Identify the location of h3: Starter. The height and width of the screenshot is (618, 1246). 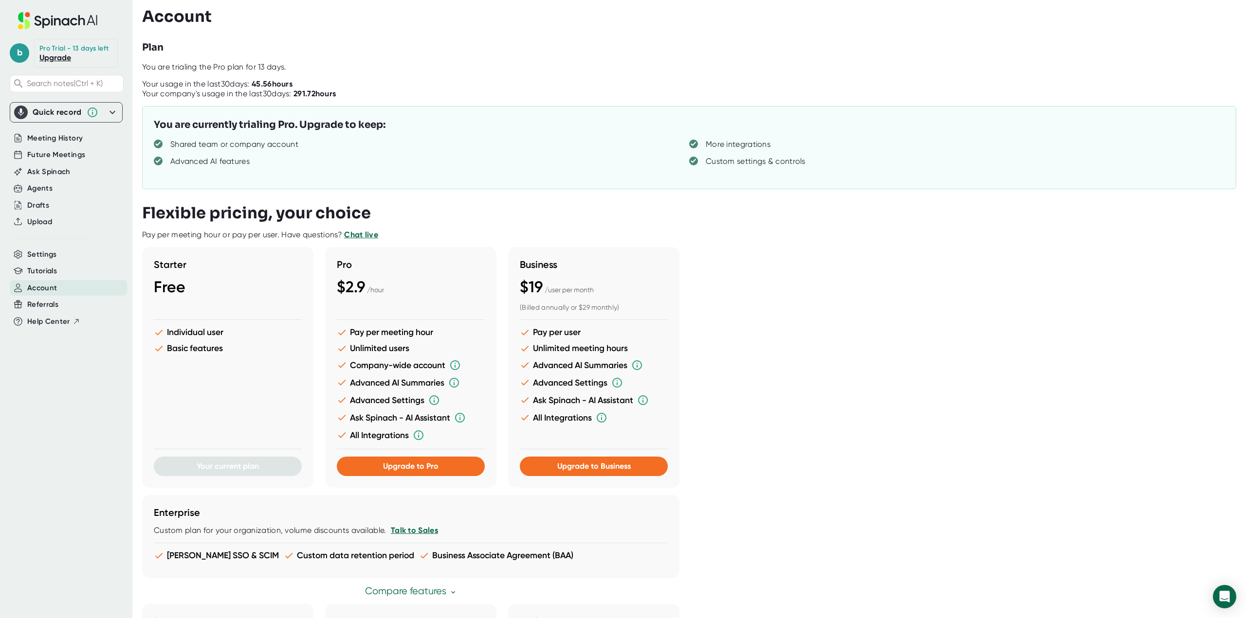
(228, 265).